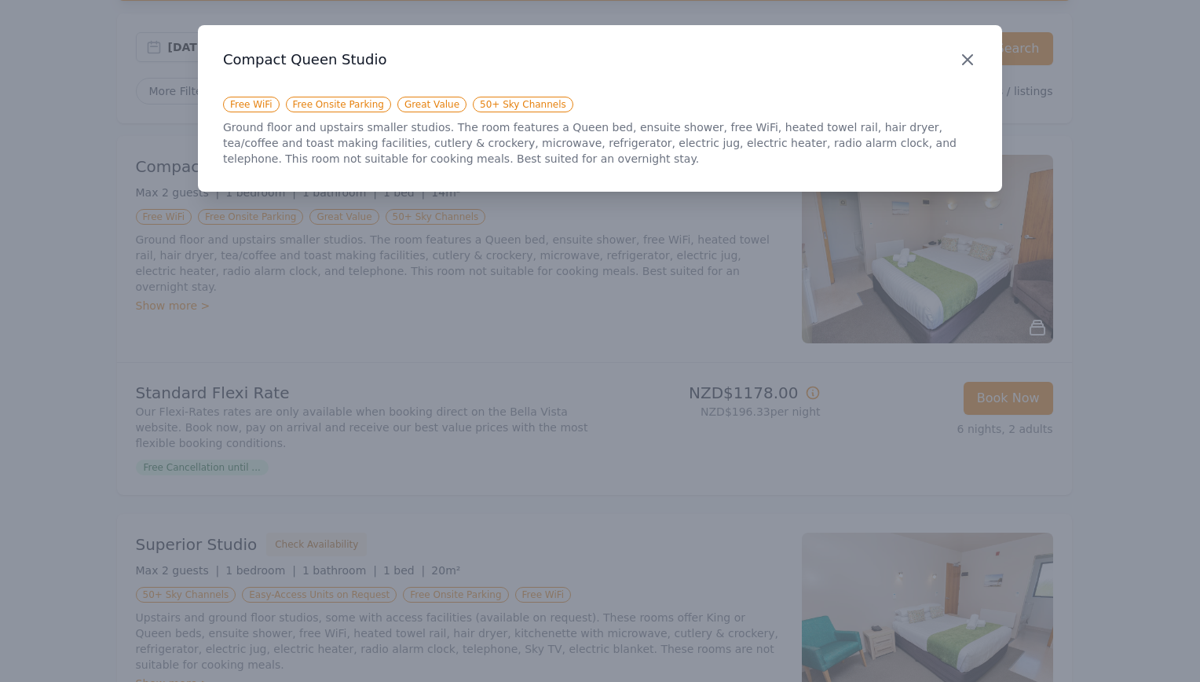 This screenshot has height=682, width=1200. Describe the element at coordinates (251, 104) in the screenshot. I see `span: Free WiFi` at that location.